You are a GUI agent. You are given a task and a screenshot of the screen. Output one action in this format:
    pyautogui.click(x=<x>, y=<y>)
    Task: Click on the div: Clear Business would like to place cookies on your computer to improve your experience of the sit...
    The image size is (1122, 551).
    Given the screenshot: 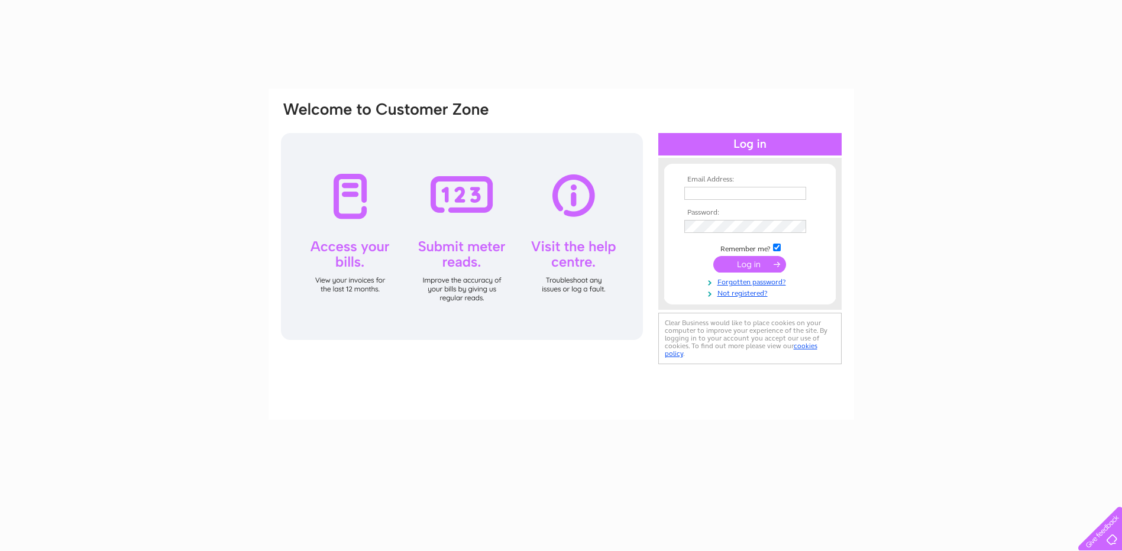 What is the action you would take?
    pyautogui.click(x=750, y=338)
    